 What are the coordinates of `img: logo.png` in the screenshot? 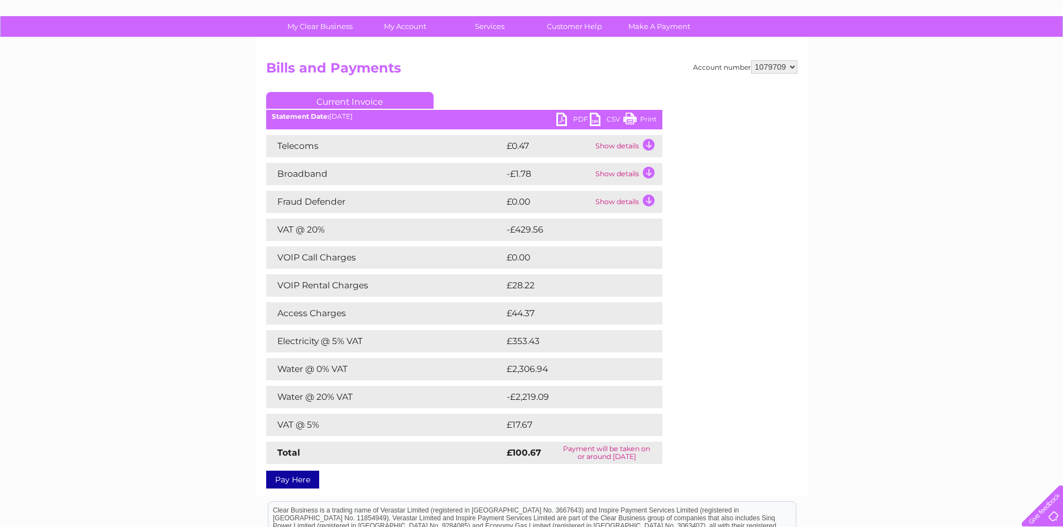 It's located at (66, 46).